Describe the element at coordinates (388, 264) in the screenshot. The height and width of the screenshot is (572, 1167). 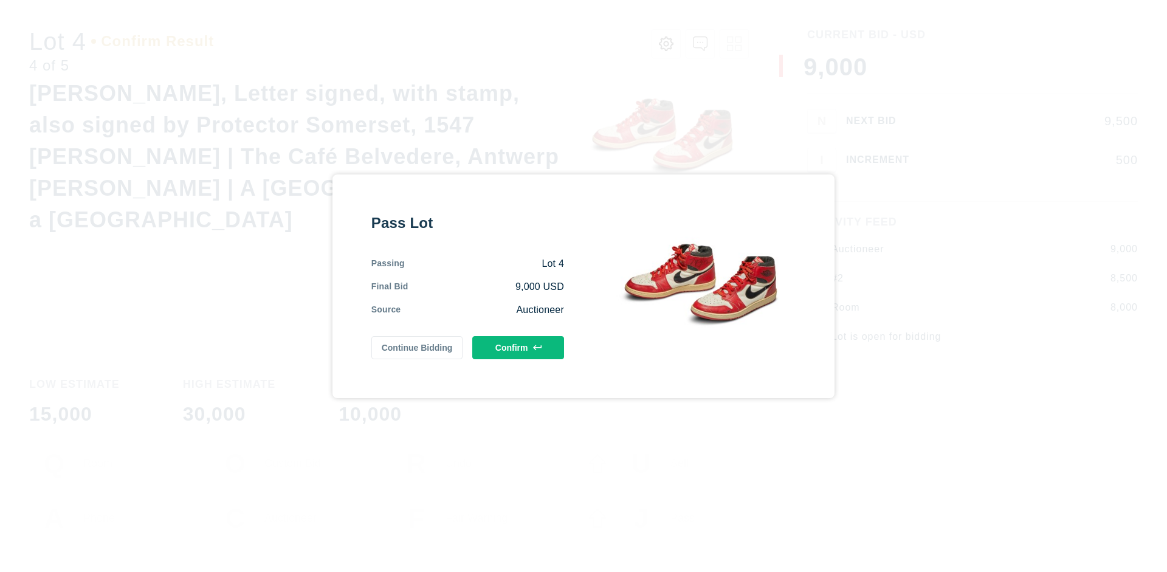
I see `div: Passing` at that location.